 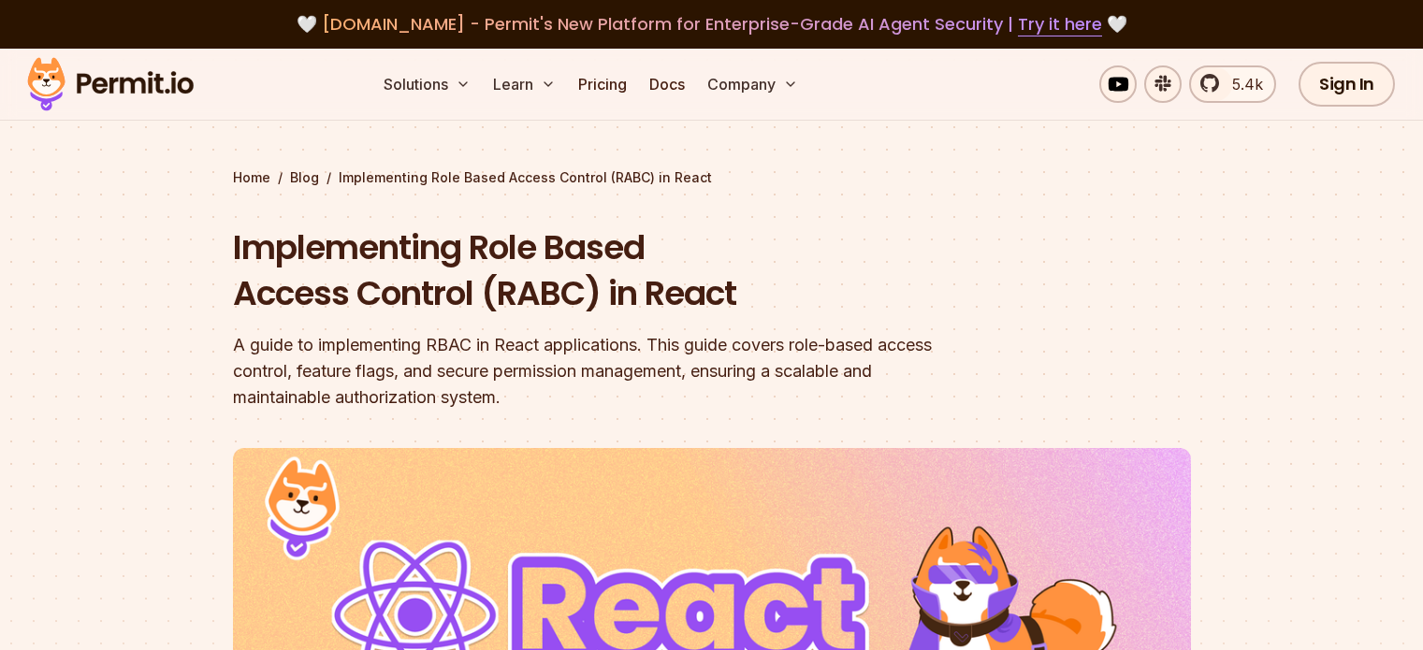 I want to click on a: Sign In, so click(x=1346, y=84).